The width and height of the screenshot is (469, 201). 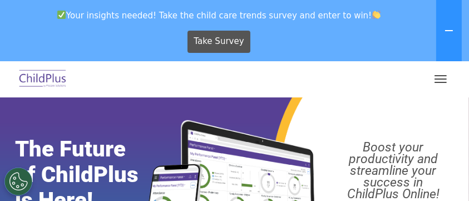 What do you see at coordinates (219, 41) in the screenshot?
I see `span: Take Survey` at bounding box center [219, 41].